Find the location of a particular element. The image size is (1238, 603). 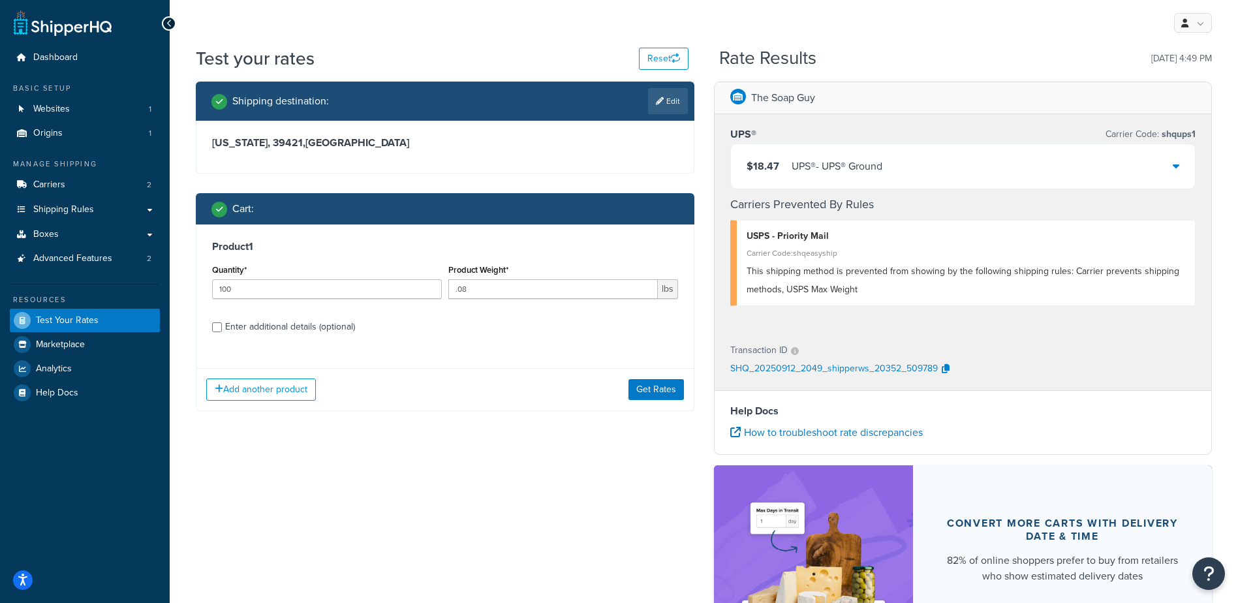

li: Test Your Rates is located at coordinates (85, 320).